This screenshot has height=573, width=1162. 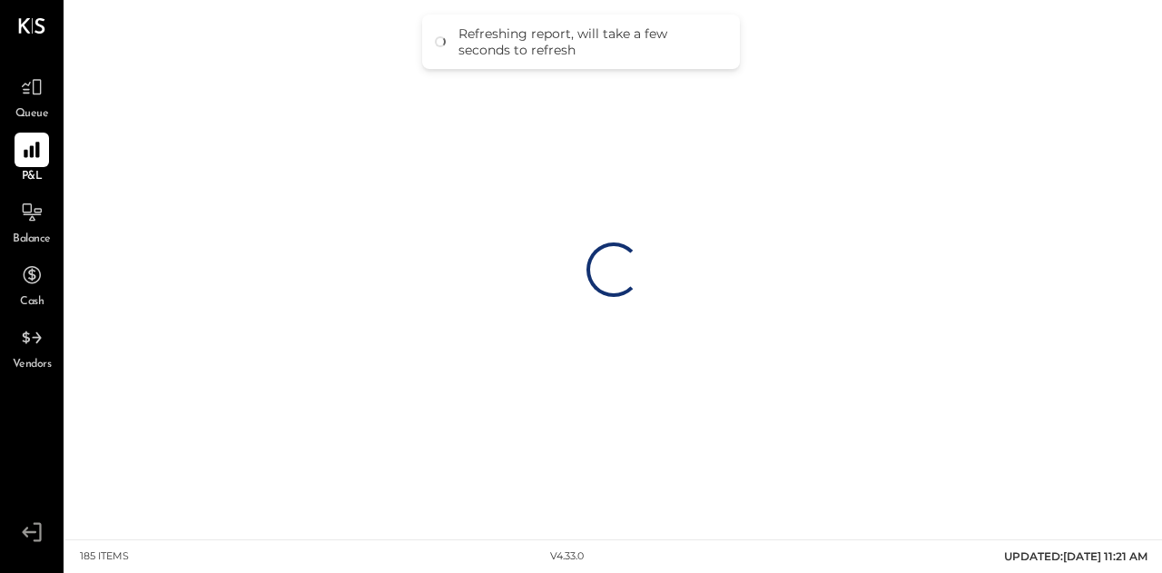 What do you see at coordinates (32, 347) in the screenshot?
I see `a: Vendors` at bounding box center [32, 347].